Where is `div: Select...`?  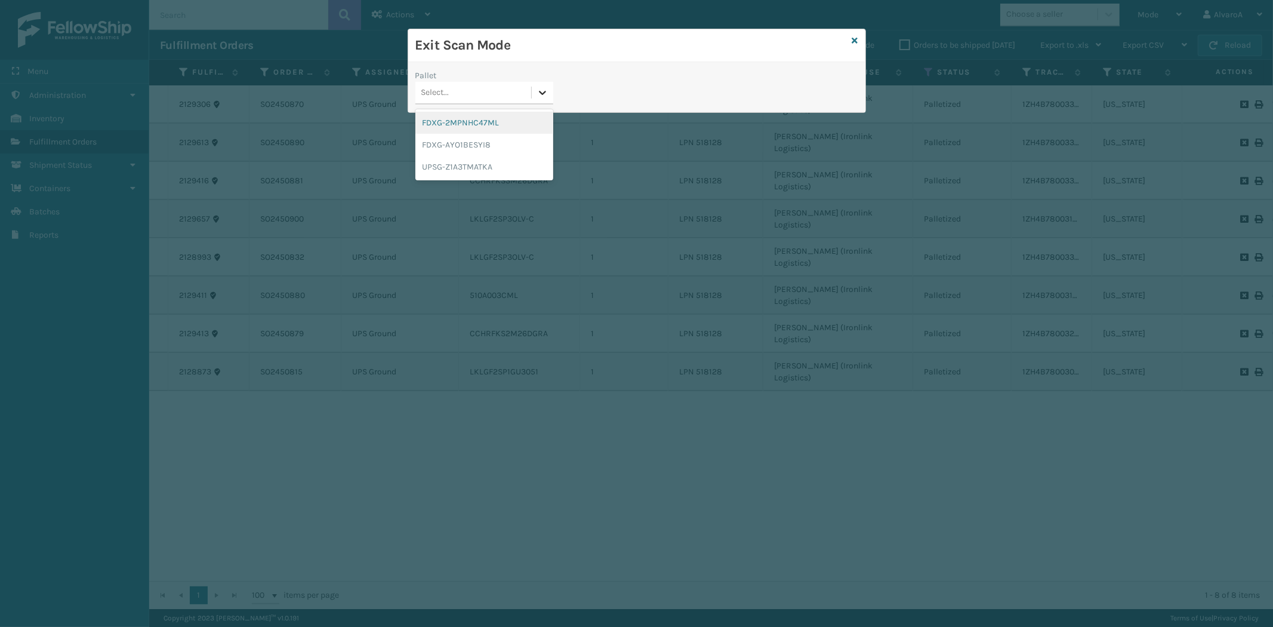 div: Select... is located at coordinates (435, 92).